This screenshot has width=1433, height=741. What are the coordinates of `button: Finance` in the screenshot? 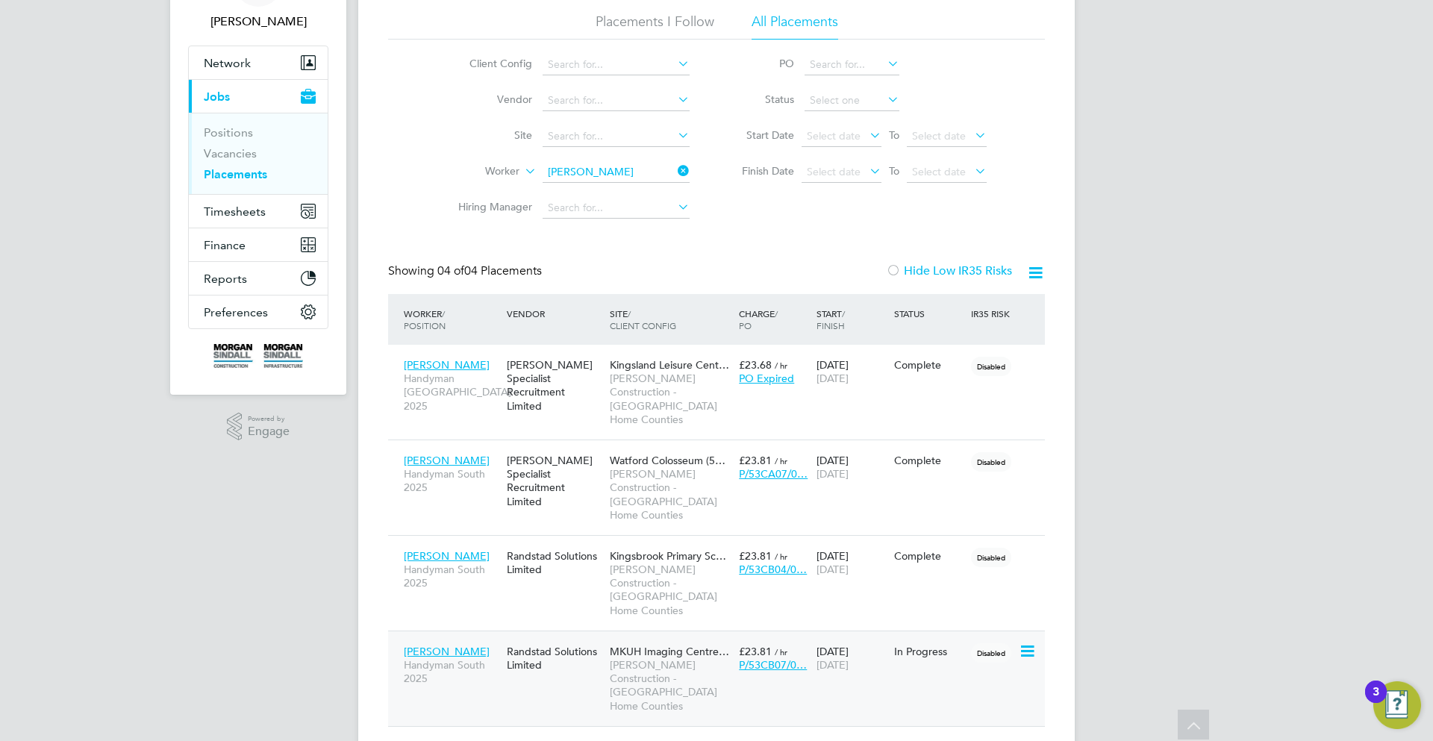 It's located at (258, 245).